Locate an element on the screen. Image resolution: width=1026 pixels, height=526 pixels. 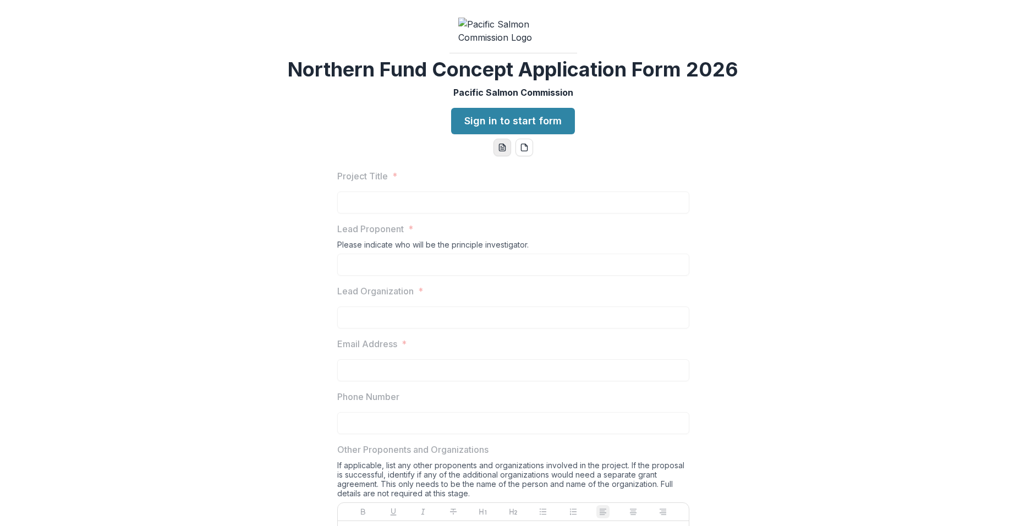
div: Please indicate who will be the principle investigator. is located at coordinates (513, 246).